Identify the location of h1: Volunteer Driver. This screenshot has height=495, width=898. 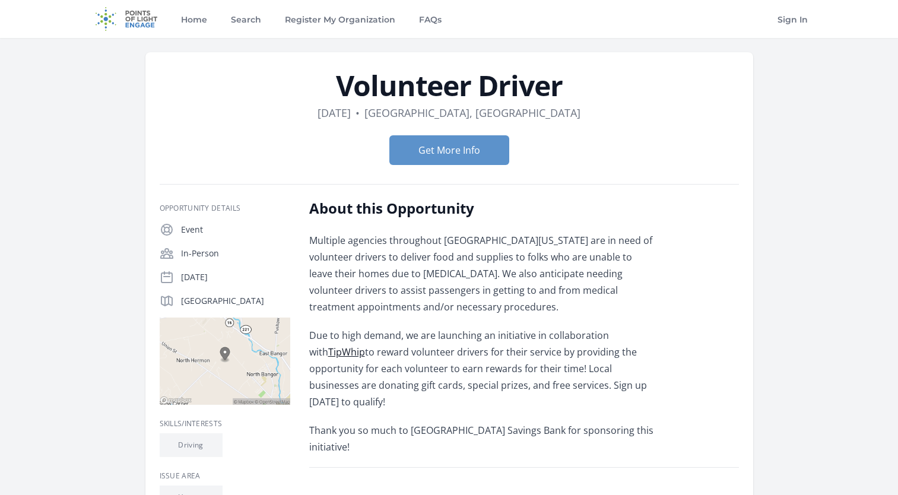
(449, 85).